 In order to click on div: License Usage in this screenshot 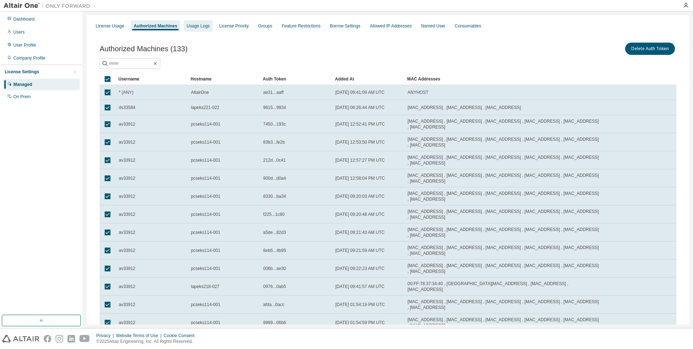, I will do `click(110, 26)`.